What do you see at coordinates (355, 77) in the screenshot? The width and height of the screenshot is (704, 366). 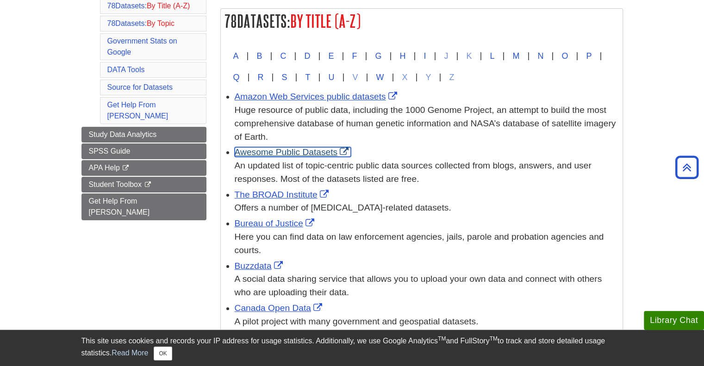 I see `button: V` at bounding box center [355, 77].